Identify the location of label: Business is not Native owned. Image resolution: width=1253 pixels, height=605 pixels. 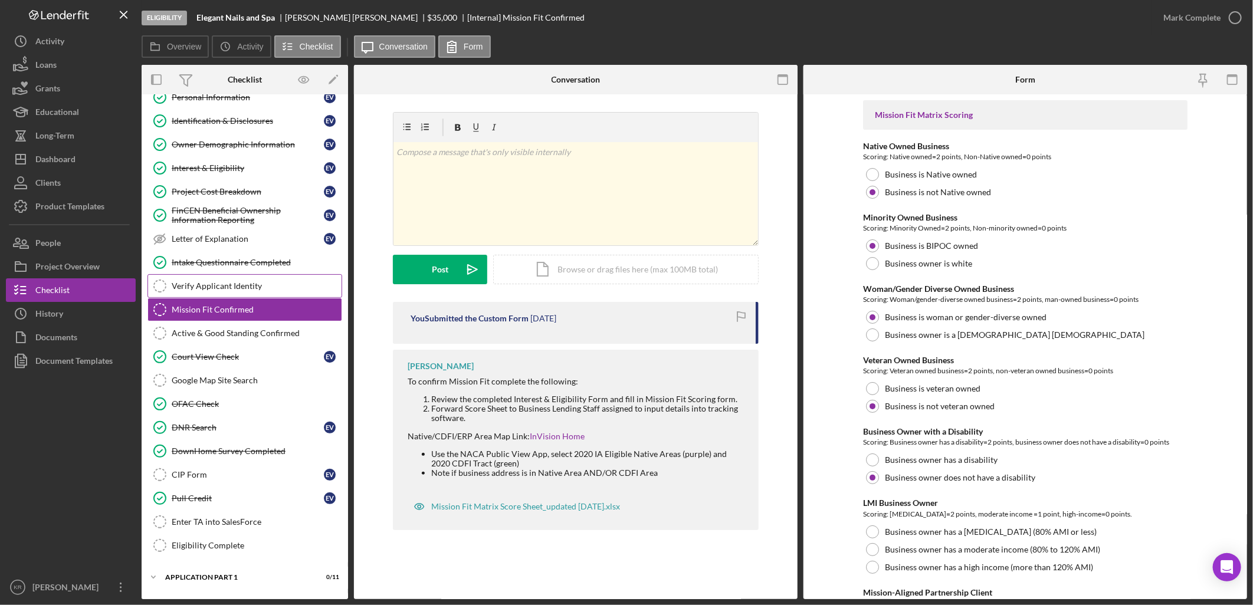
(938, 192).